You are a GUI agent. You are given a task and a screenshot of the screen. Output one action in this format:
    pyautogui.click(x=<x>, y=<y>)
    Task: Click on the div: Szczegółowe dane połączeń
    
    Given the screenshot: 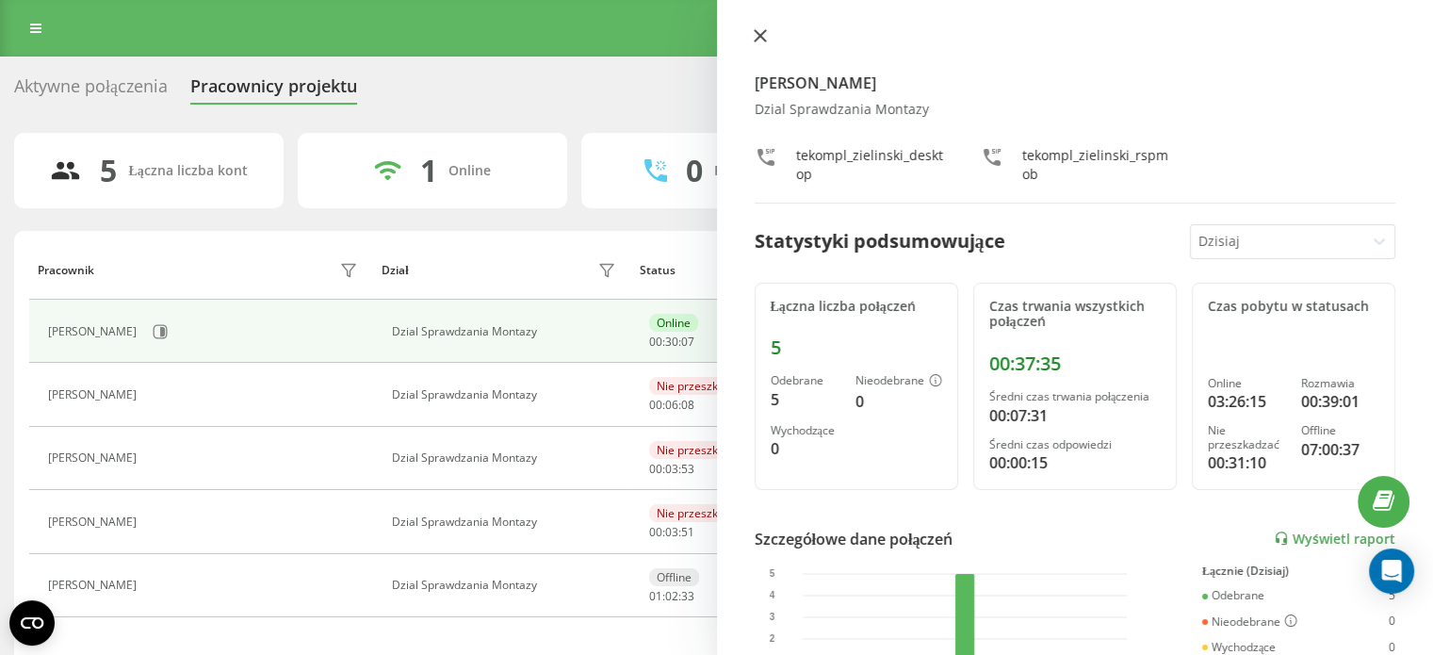 What is the action you would take?
    pyautogui.click(x=853, y=539)
    